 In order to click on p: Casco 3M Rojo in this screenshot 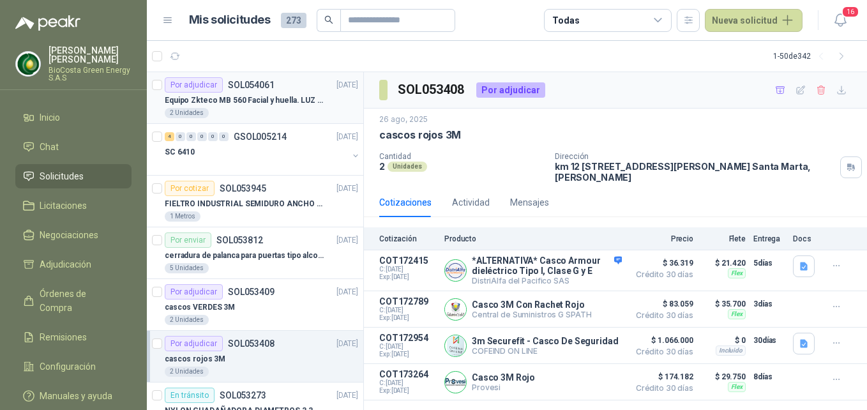, I will do `click(503, 377)`.